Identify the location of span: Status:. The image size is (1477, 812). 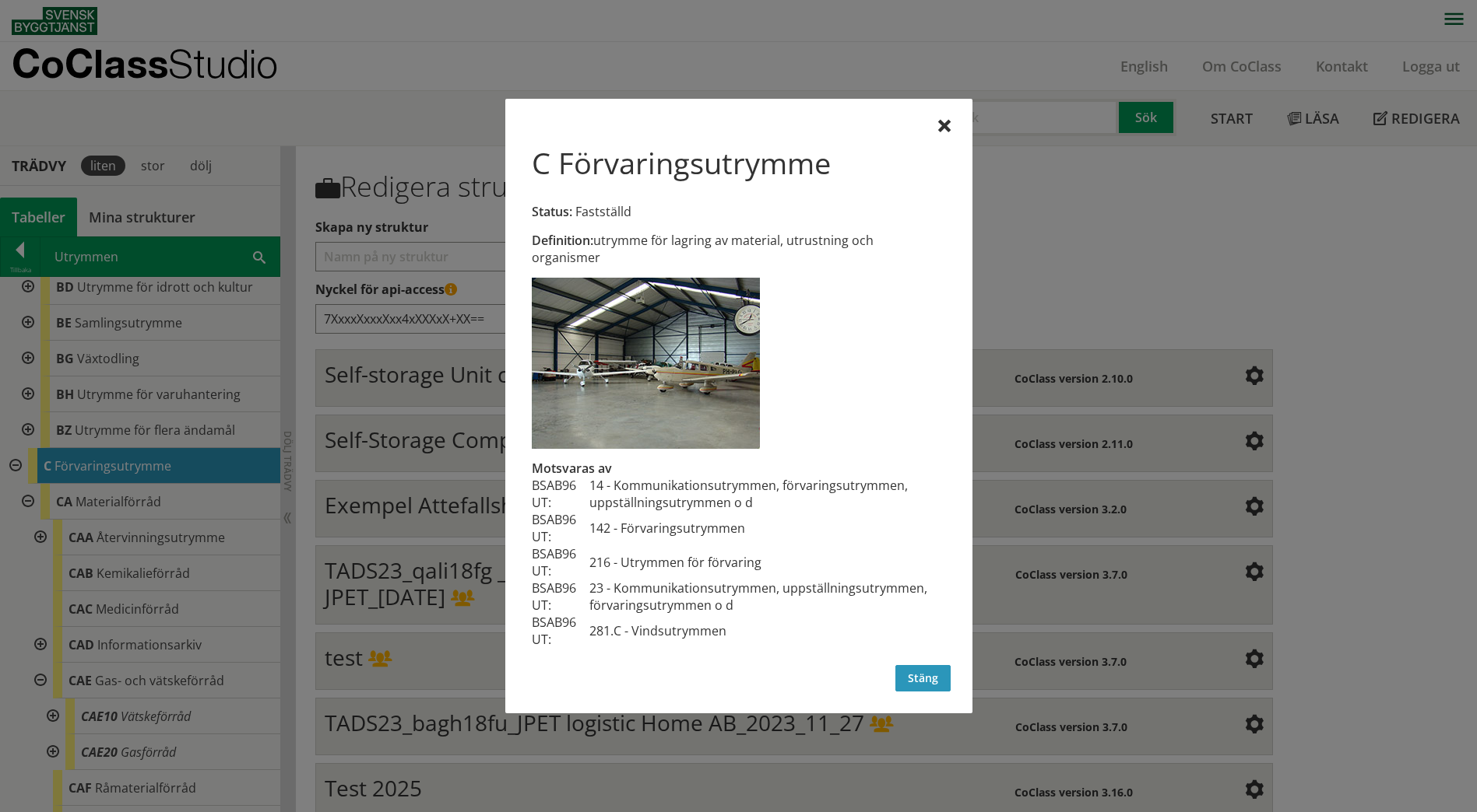
(552, 212).